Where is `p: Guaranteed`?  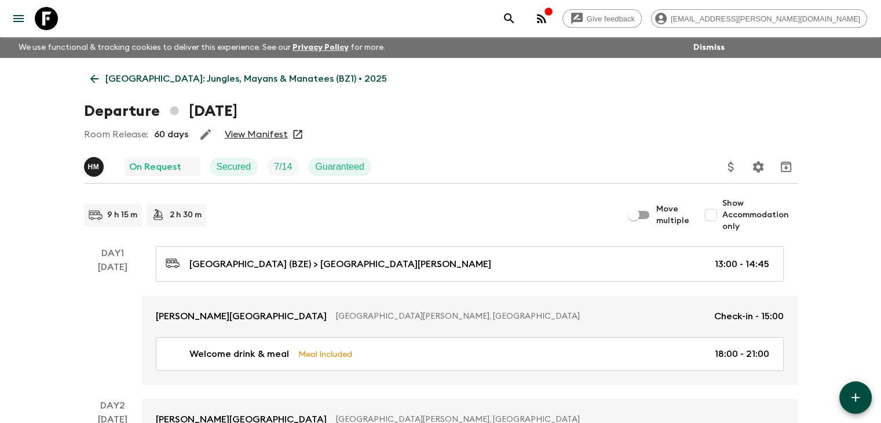 p: Guaranteed is located at coordinates (339, 167).